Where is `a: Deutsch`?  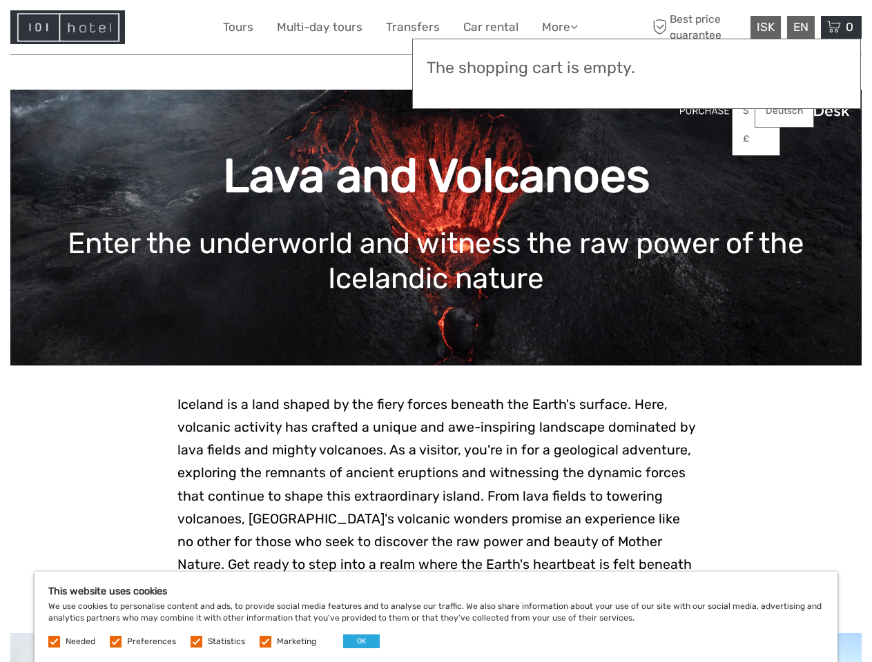 a: Deutsch is located at coordinates (784, 111).